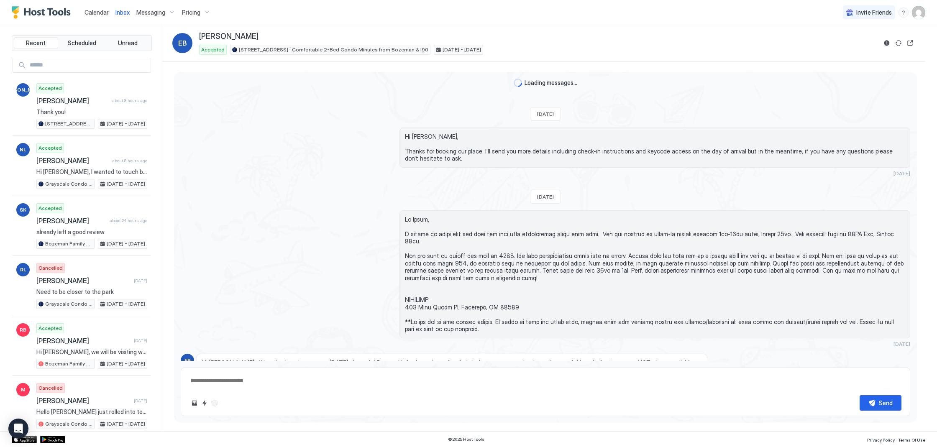 This screenshot has width=937, height=447. Describe the element at coordinates (23, 150) in the screenshot. I see `span: NL` at that location.